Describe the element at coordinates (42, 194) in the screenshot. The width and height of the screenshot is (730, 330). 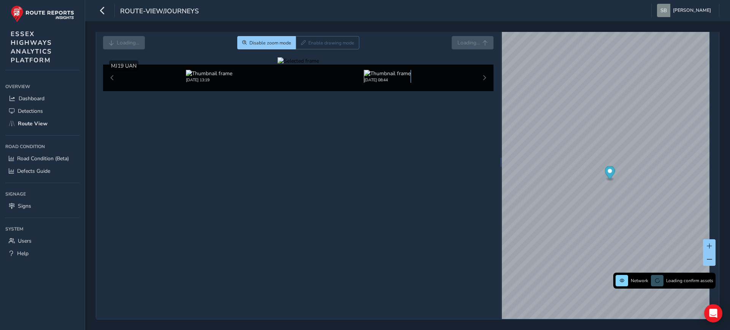
I see `div: Signage` at that location.